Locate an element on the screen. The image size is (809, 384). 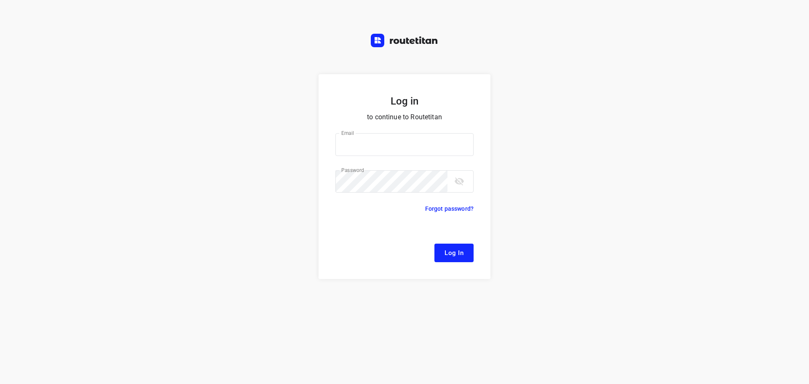
h5: Log in is located at coordinates (405, 101).